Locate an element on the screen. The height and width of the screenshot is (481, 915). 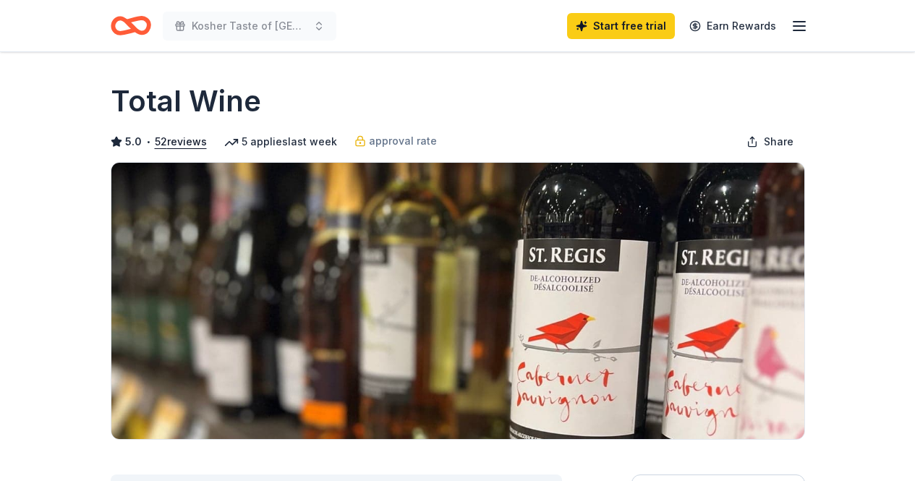
h1: Total Wine is located at coordinates (186, 101).